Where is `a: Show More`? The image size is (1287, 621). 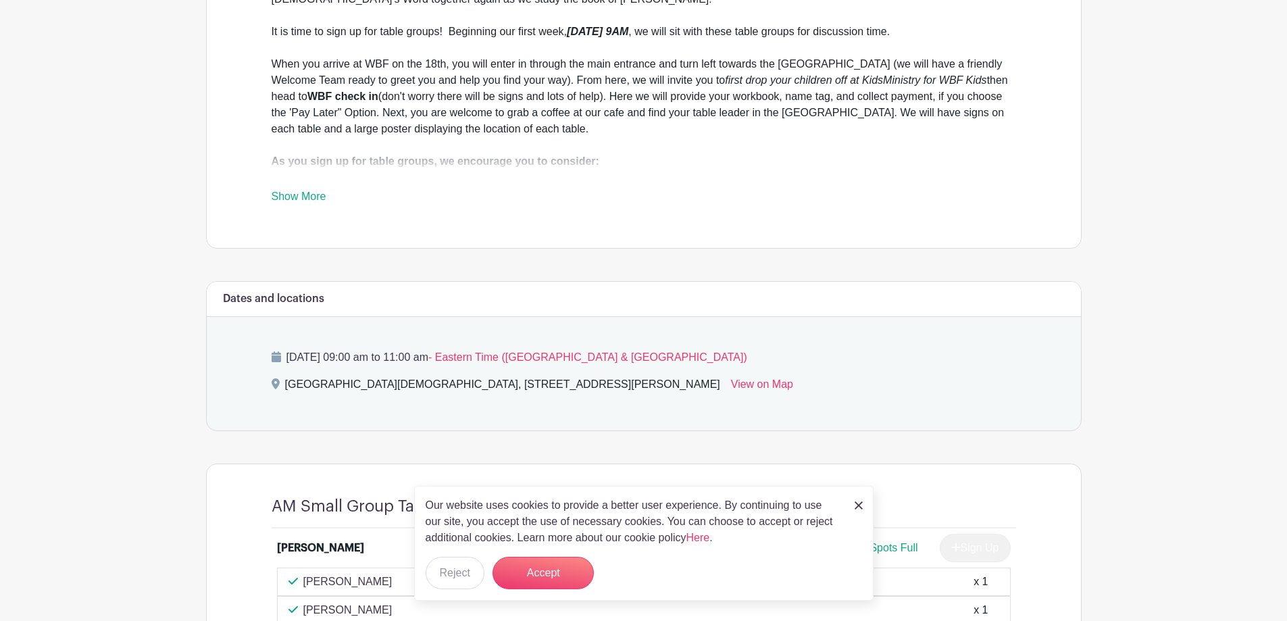 a: Show More is located at coordinates (299, 199).